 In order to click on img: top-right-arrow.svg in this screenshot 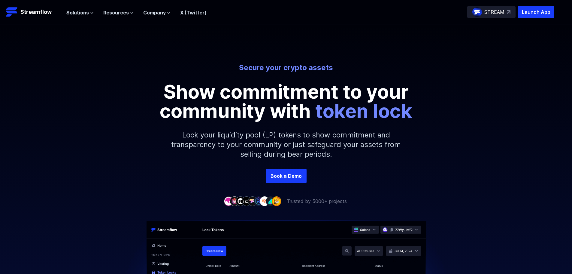, I will do `click(509, 12)`.